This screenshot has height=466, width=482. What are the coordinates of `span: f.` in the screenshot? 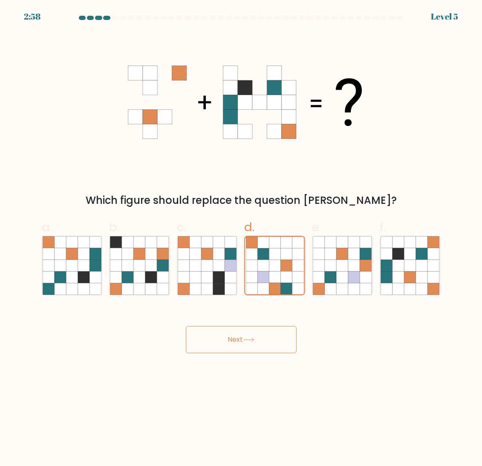 It's located at (382, 227).